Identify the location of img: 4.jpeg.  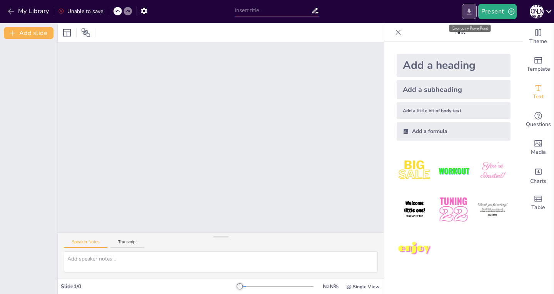
(414, 210).